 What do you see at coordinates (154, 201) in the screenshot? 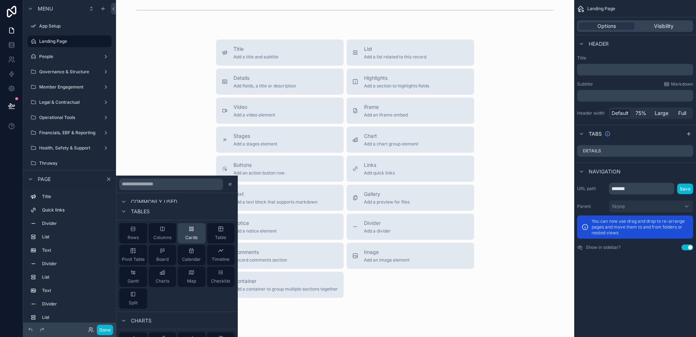
I see `span: Commonly used` at bounding box center [154, 201].